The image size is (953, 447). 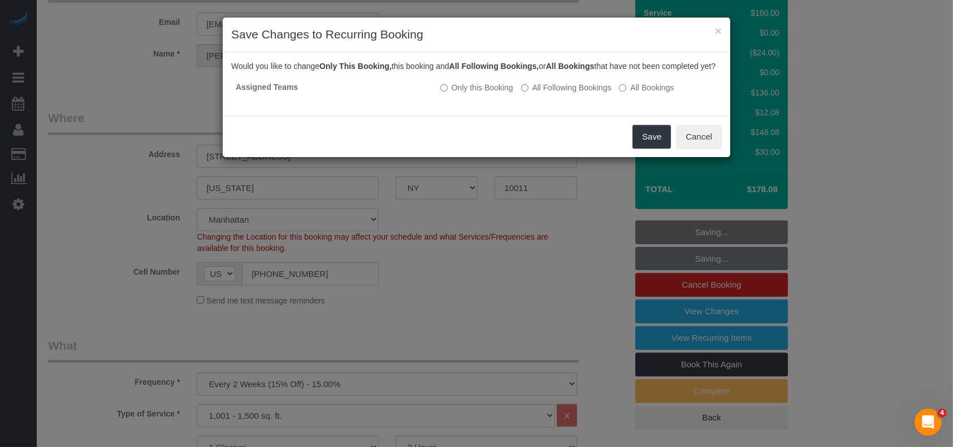 What do you see at coordinates (570, 66) in the screenshot?
I see `b: All Bookings` at bounding box center [570, 66].